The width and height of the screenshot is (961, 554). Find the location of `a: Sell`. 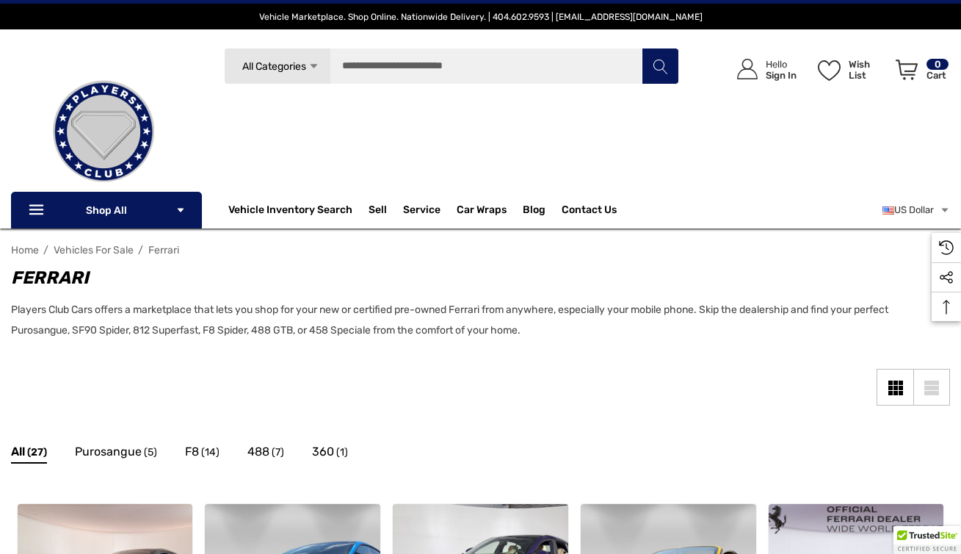

a: Sell is located at coordinates (386, 210).